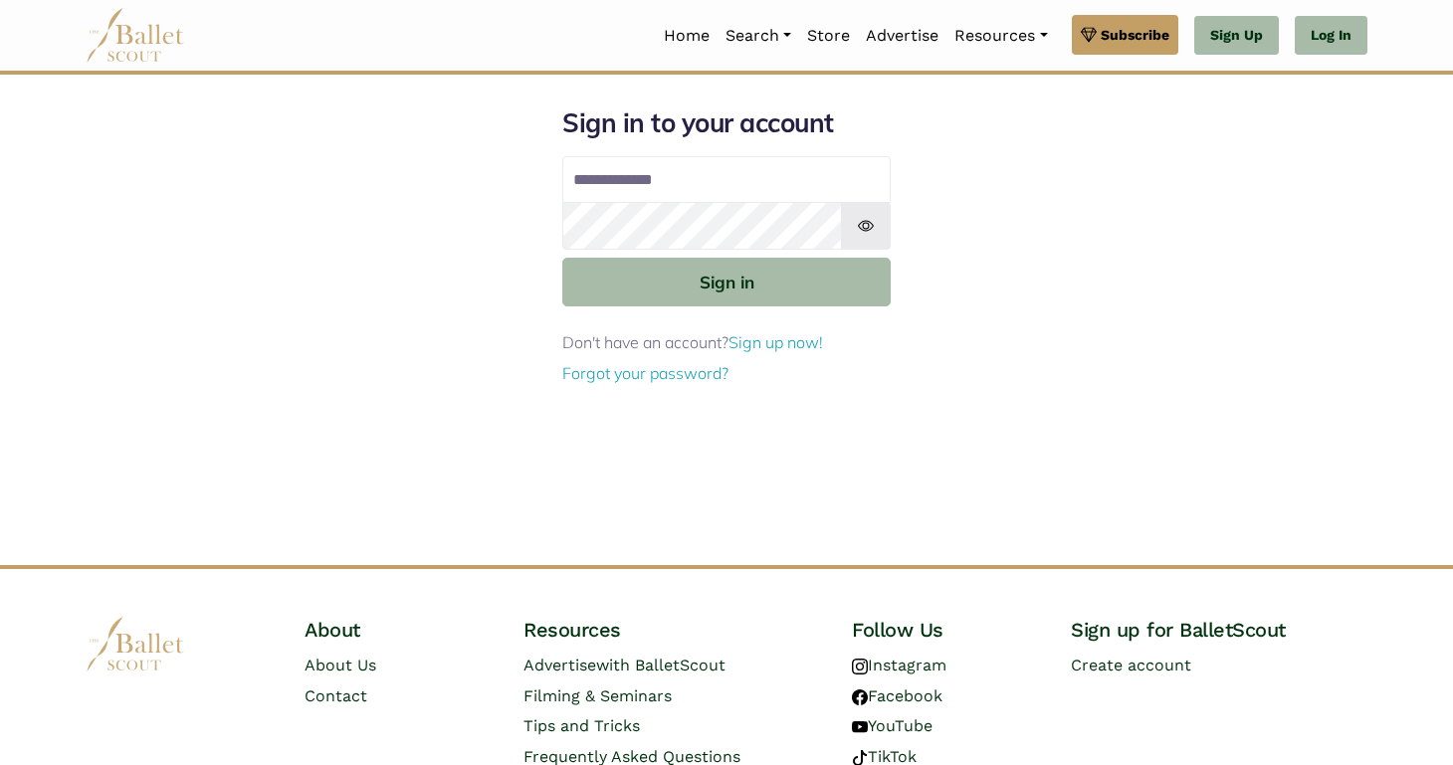 The image size is (1453, 765). I want to click on a: Sign Up, so click(1236, 36).